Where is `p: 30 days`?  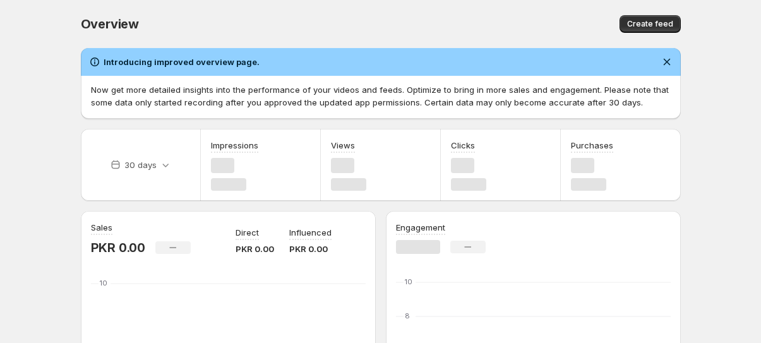 p: 30 days is located at coordinates (140, 165).